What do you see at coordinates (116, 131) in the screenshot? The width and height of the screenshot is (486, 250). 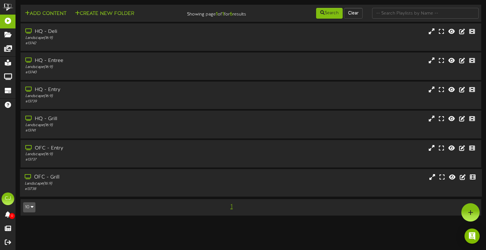 I see `div: # 13741` at bounding box center [116, 131].